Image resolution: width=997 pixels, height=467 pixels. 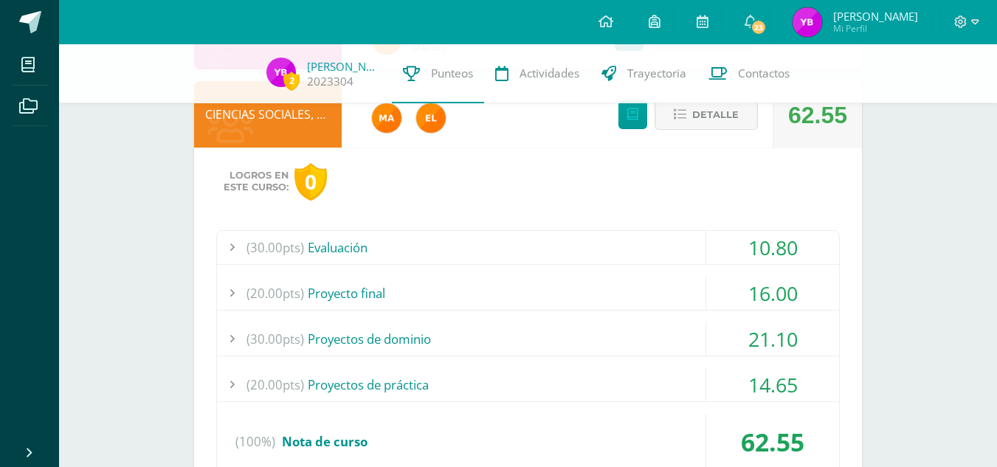 What do you see at coordinates (772, 293) in the screenshot?
I see `div: 16.00` at bounding box center [772, 293].